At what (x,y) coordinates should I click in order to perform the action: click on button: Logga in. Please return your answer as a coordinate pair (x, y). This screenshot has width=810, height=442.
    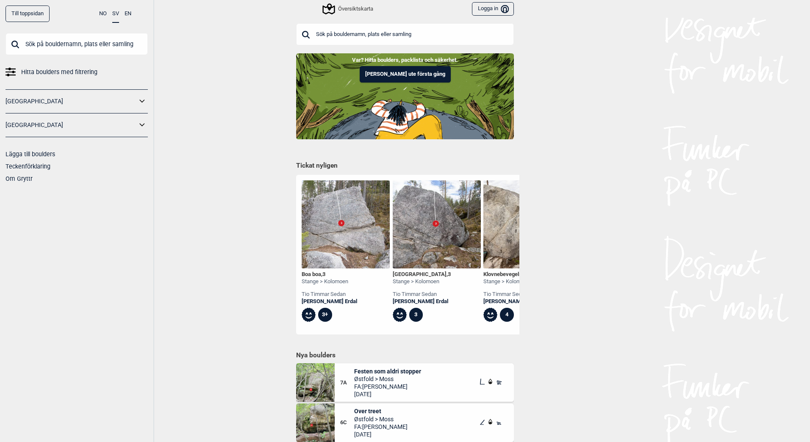
    Looking at the image, I should click on (493, 9).